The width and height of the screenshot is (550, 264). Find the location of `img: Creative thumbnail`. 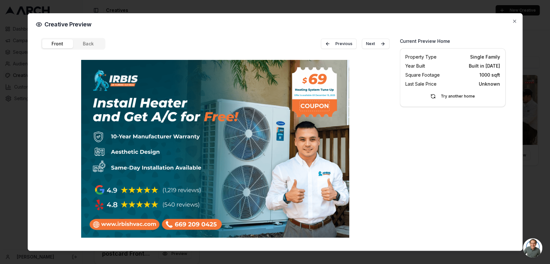

img: Creative thumbnail is located at coordinates (215, 150).